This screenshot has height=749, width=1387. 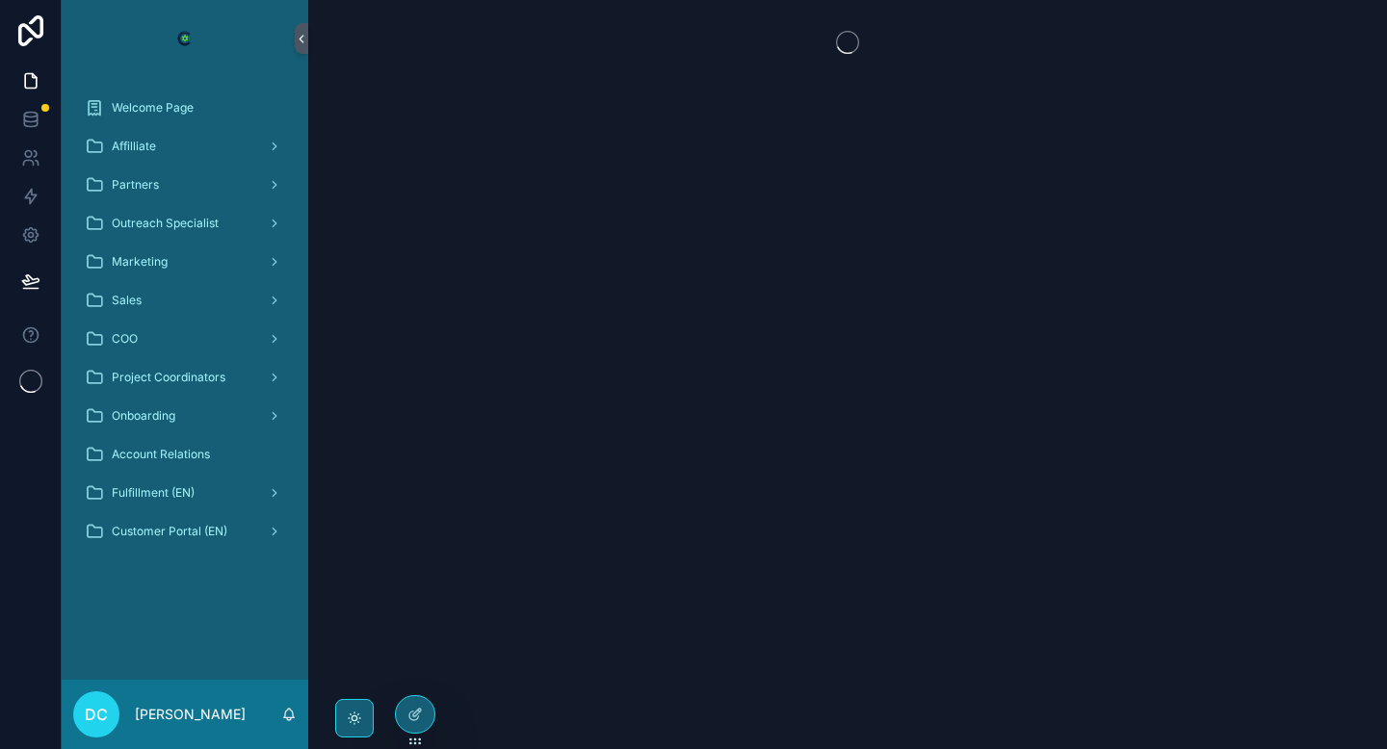 I want to click on span: Sales, so click(x=126, y=300).